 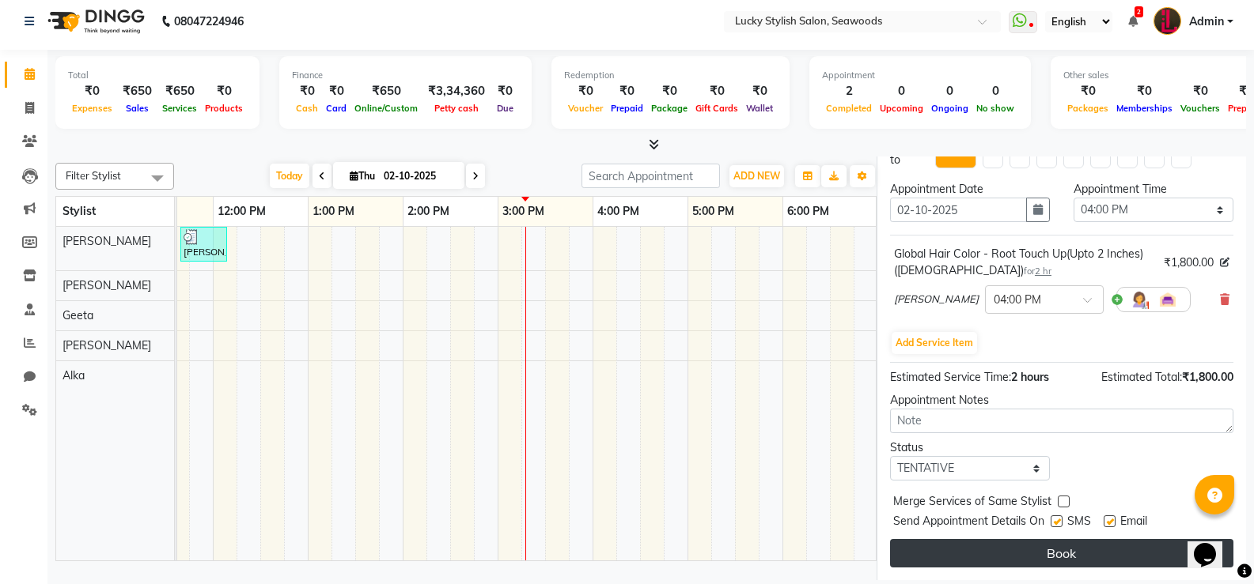 What do you see at coordinates (93, 176) in the screenshot?
I see `span: Filter Stylist` at bounding box center [93, 176].